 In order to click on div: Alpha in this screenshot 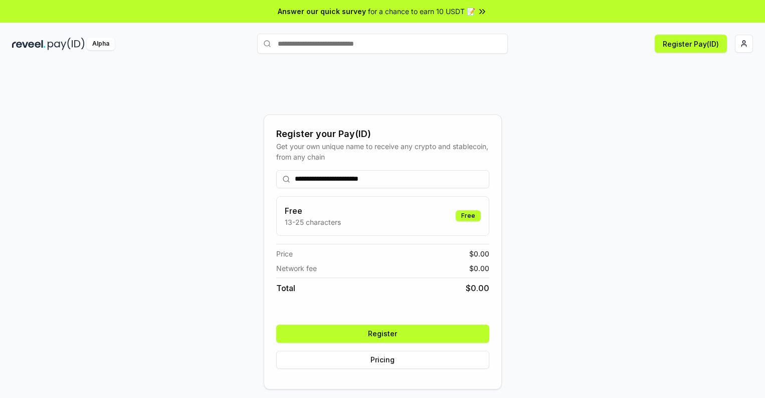, I will do `click(101, 44)`.